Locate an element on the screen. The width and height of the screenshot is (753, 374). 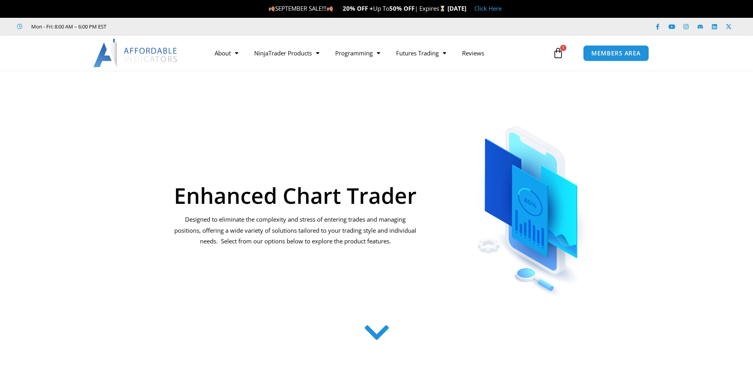
span: SEPTEMBER SALE!!! Up To | Expires is located at coordinates (358, 8).